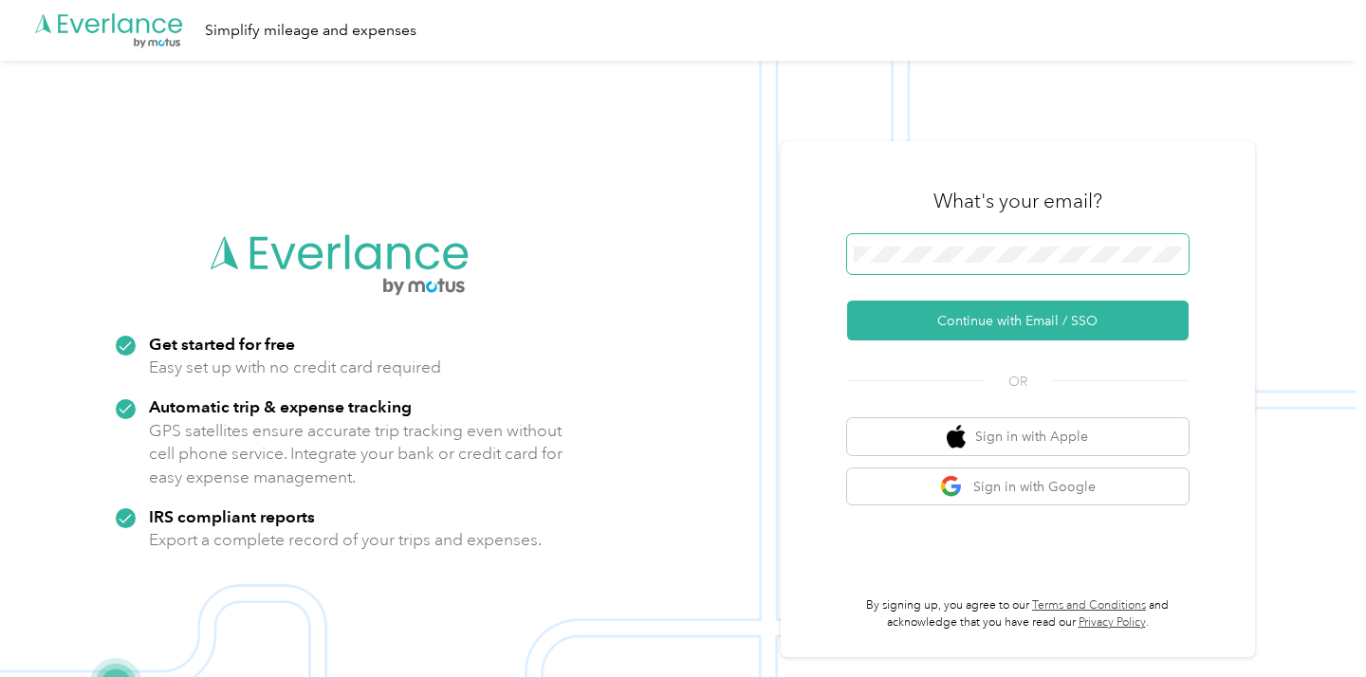 The width and height of the screenshot is (1366, 677). What do you see at coordinates (1018, 321) in the screenshot?
I see `button: Continue with Email / SSO` at bounding box center [1018, 321].